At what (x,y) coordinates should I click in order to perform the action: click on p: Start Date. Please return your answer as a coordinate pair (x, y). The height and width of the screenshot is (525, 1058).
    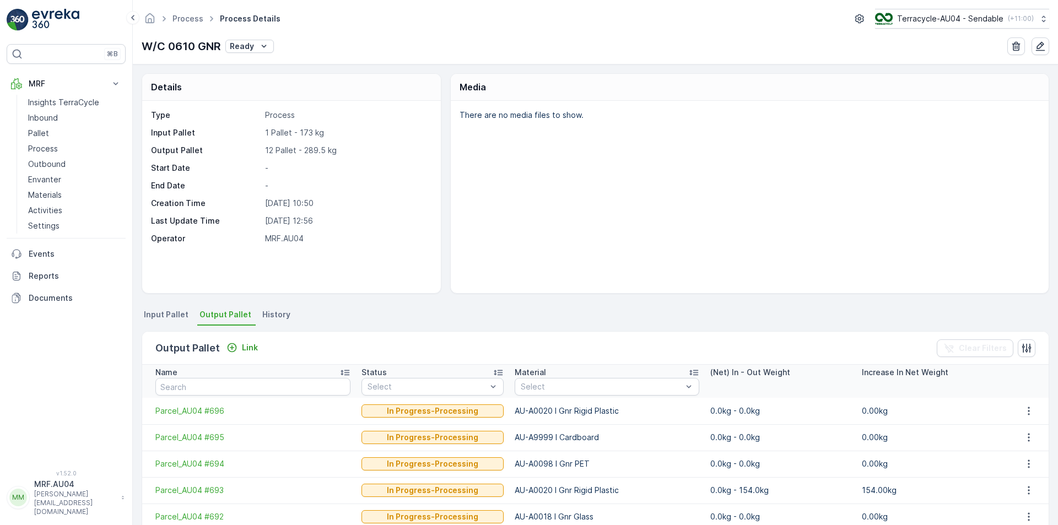
    Looking at the image, I should click on (205, 168).